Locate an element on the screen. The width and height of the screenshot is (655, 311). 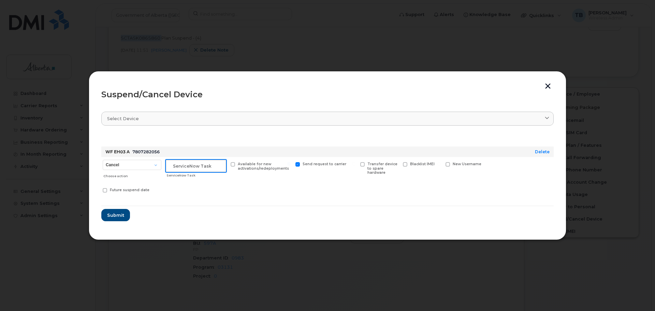
input: Transfer device to spare hardware is located at coordinates (354, 164).